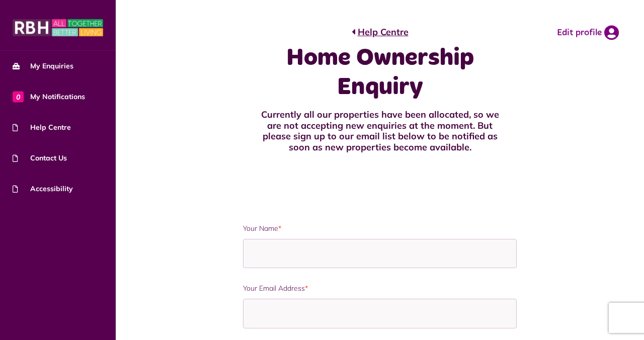 This screenshot has width=644, height=340. Describe the element at coordinates (43, 189) in the screenshot. I see `span: Accessibility` at that location.